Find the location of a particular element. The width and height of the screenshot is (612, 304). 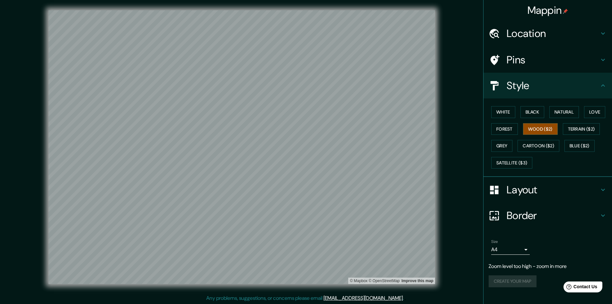

label: Size is located at coordinates (495, 241).